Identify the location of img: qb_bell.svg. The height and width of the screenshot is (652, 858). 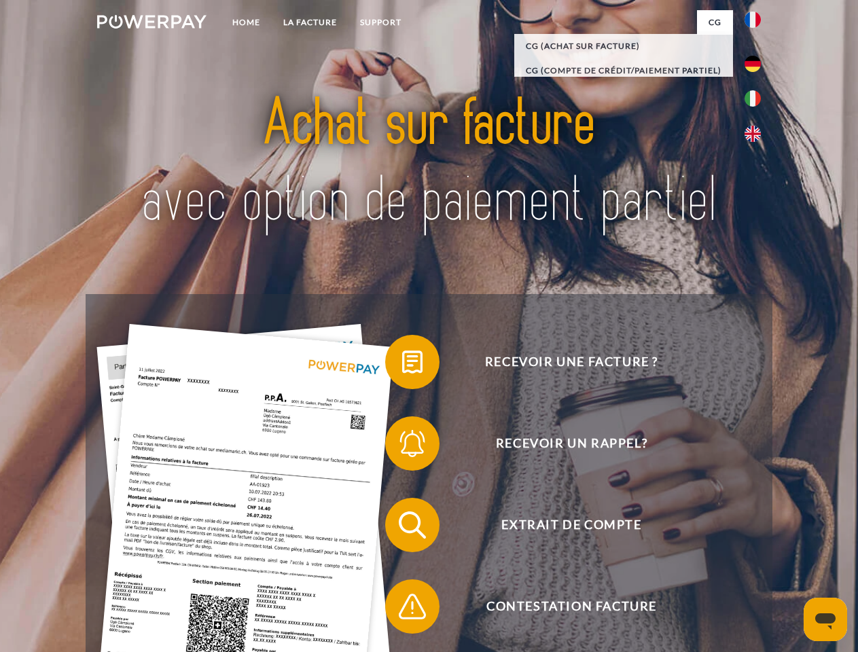
(412, 443).